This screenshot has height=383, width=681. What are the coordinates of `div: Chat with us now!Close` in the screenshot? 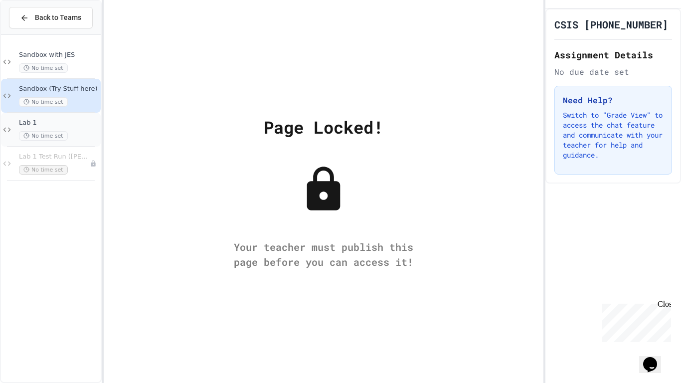 It's located at (36, 33).